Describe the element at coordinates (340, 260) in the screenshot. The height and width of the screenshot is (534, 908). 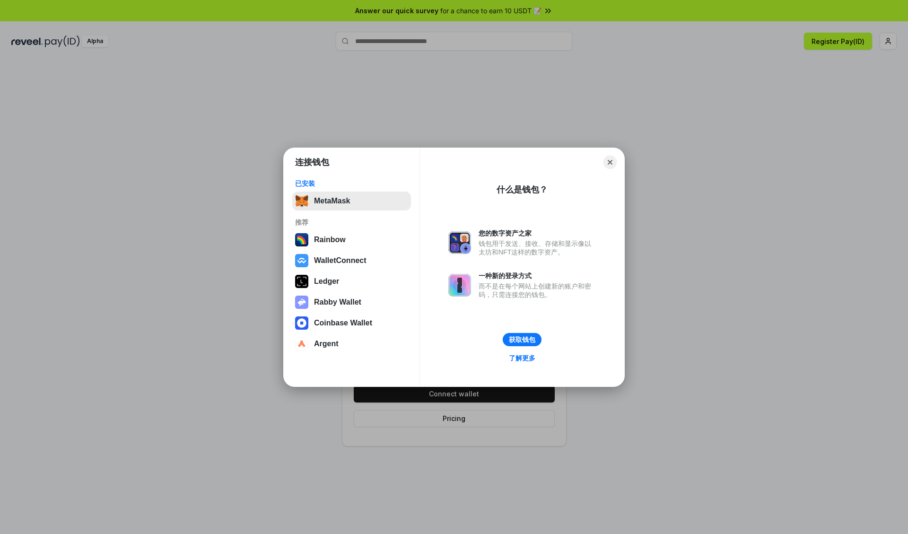
I see `div: WalletConnect` at that location.